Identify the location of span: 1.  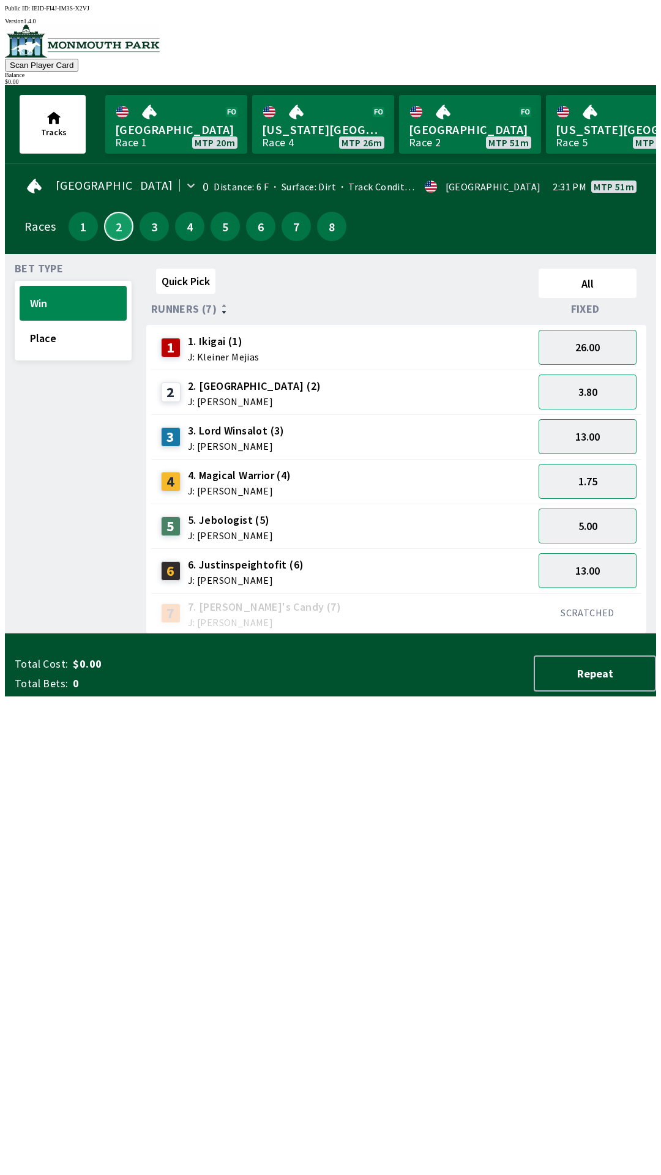
(83, 226).